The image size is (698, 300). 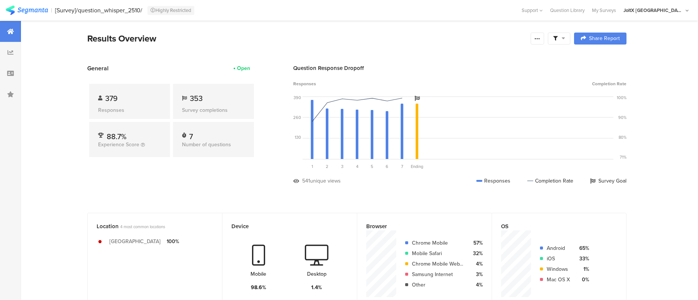 What do you see at coordinates (438, 285) in the screenshot?
I see `div: Other` at bounding box center [438, 285].